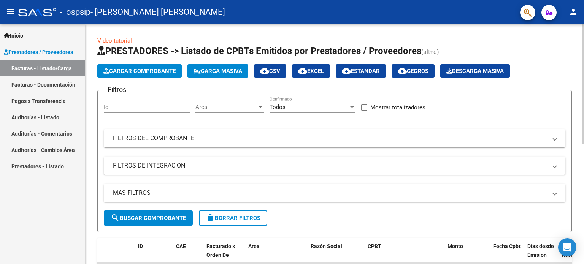  I want to click on span: - ospsip, so click(75, 12).